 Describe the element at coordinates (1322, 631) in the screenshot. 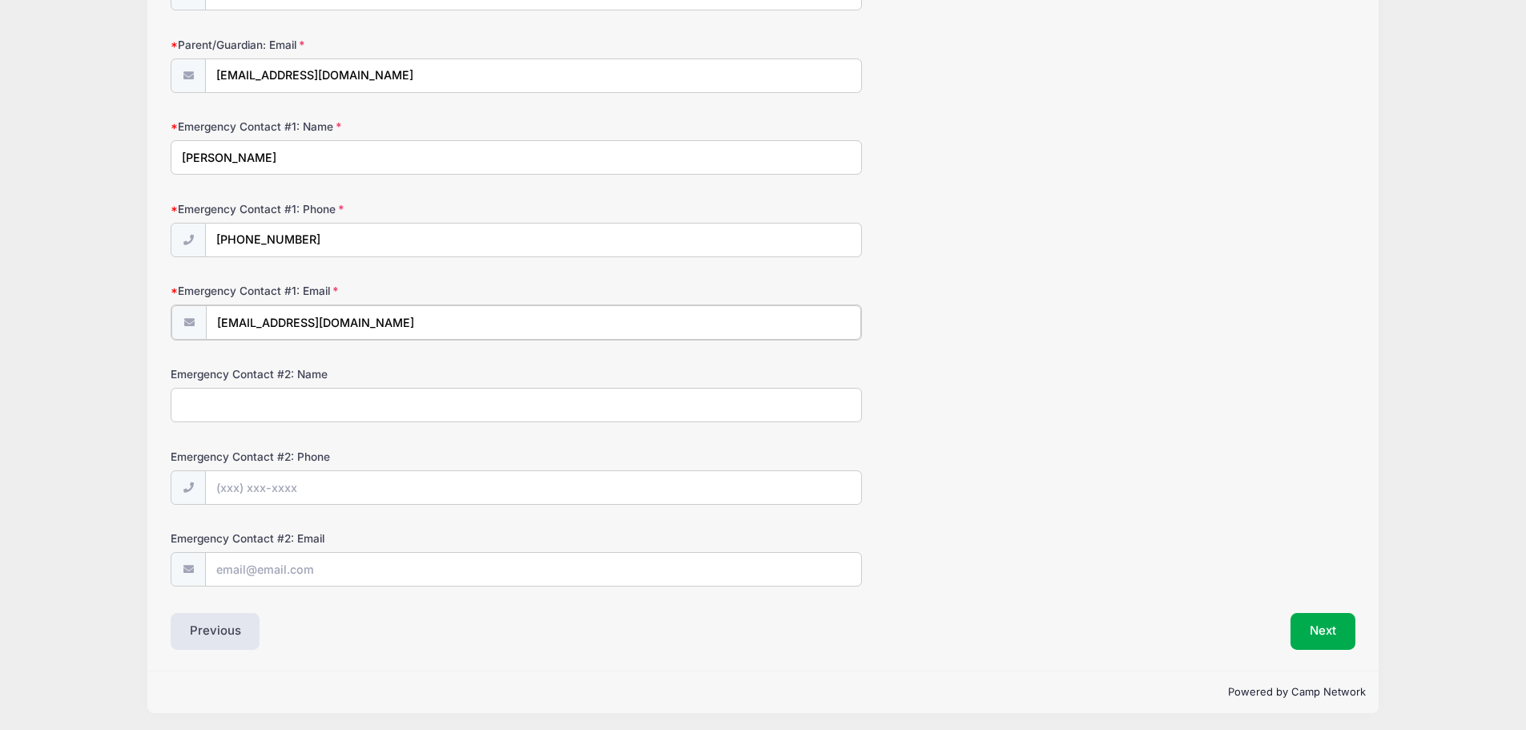

I see `button: Next` at that location.